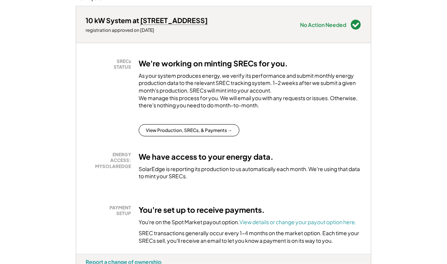 This screenshot has width=447, height=264. What do you see at coordinates (247, 222) in the screenshot?
I see `div: You're on the Spot Market payout option.` at bounding box center [247, 222].